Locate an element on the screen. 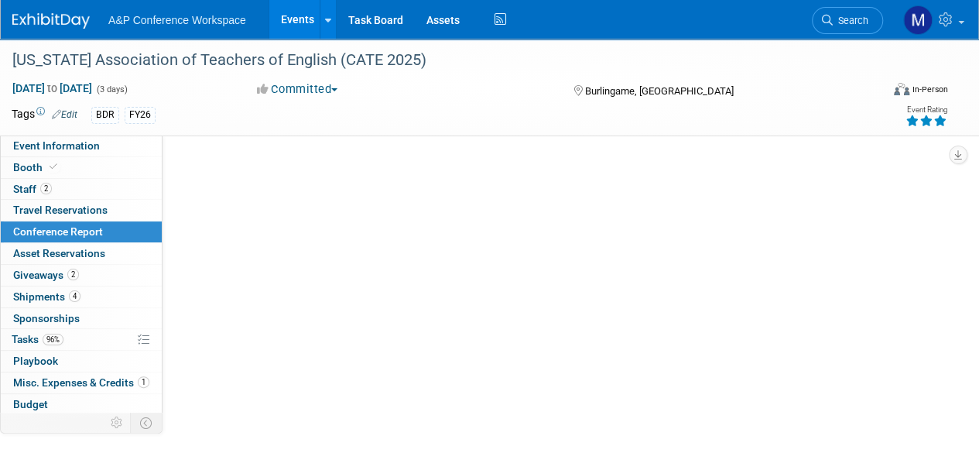  span: Tasks is located at coordinates (37, 339).